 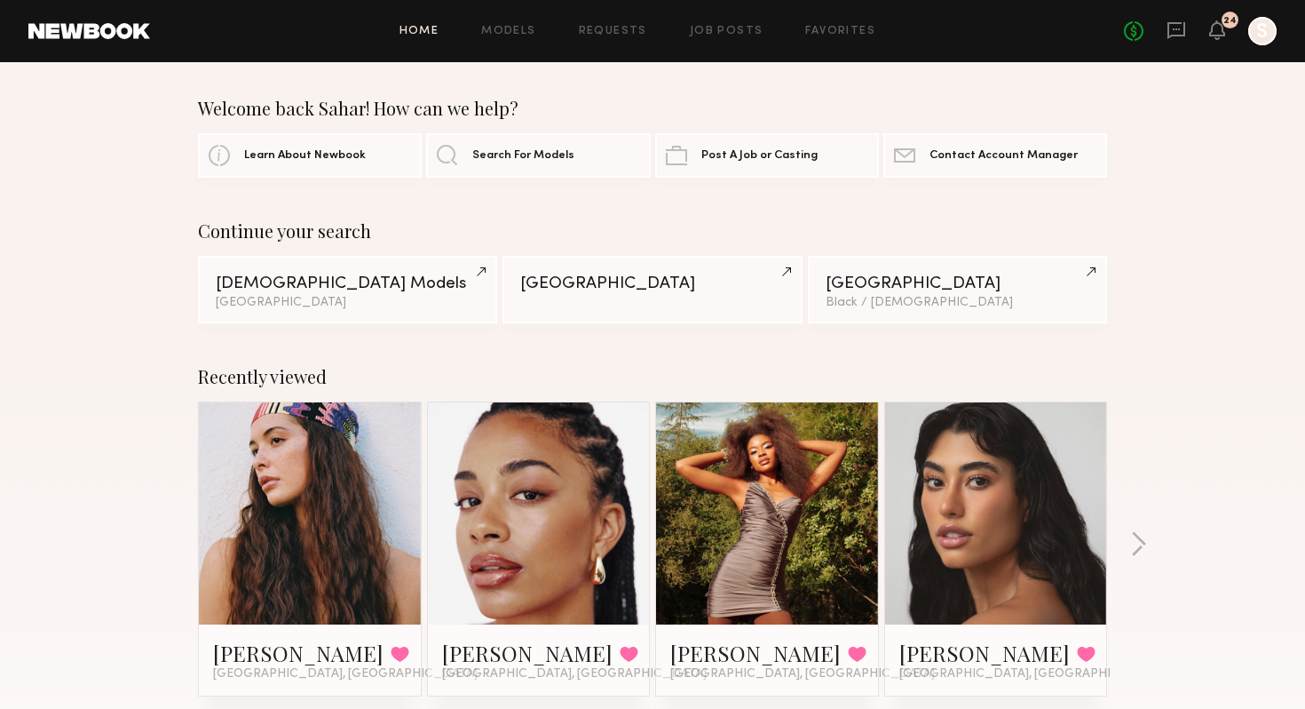 What do you see at coordinates (759, 155) in the screenshot?
I see `span: Post A Job or Casting` at bounding box center [759, 155].